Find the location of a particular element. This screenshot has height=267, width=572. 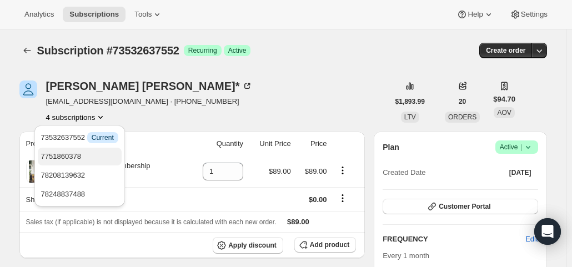

button: 7751860378 is located at coordinates (79, 157).